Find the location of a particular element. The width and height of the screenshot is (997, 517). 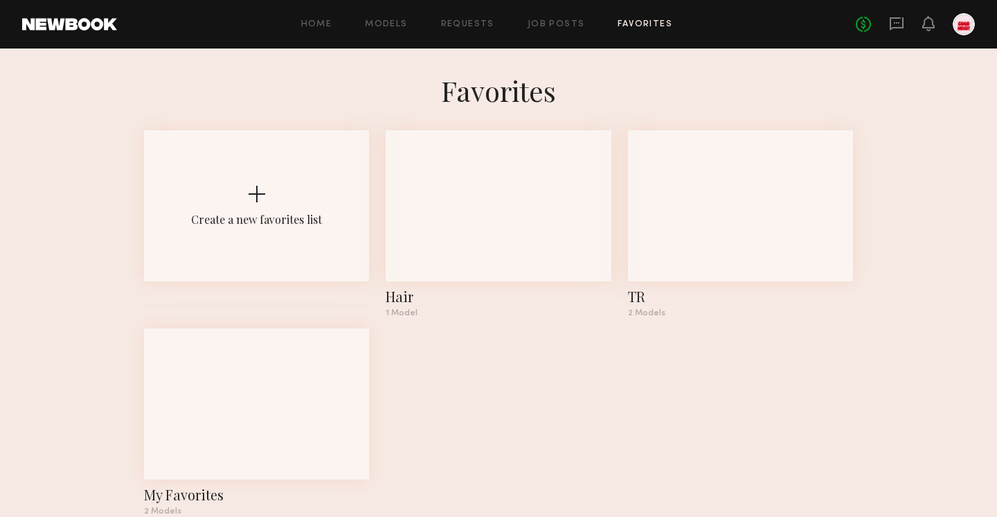

div: My Favorites is located at coordinates (256, 495).